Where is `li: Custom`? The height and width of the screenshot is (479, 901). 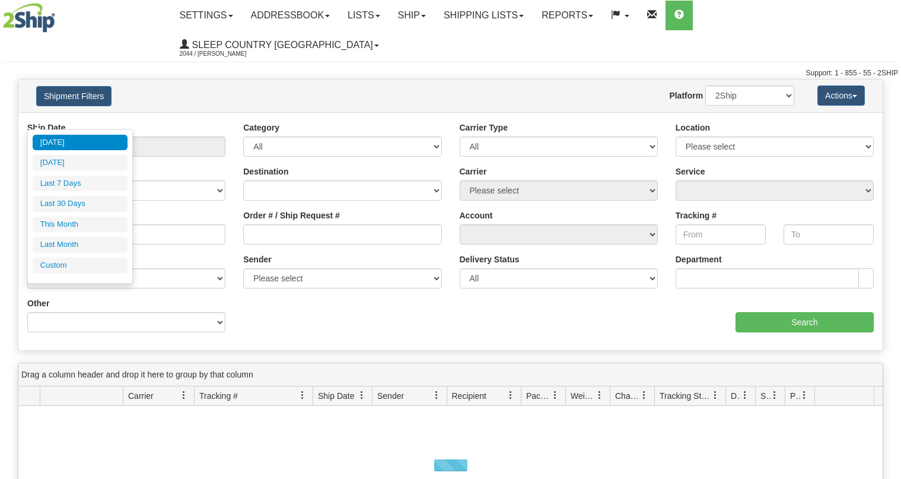 li: Custom is located at coordinates (80, 265).